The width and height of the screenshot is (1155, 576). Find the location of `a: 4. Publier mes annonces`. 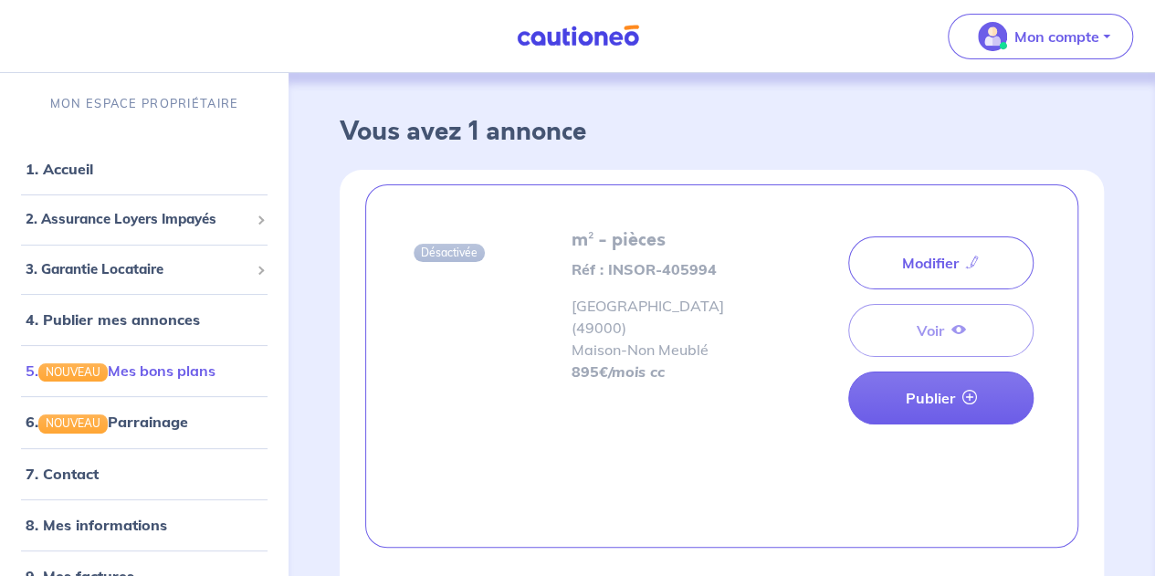

a: 4. Publier mes annonces is located at coordinates (112, 320).